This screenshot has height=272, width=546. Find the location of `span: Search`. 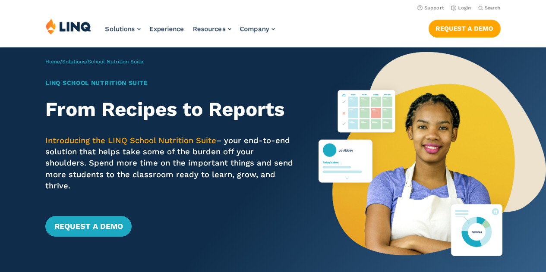

span: Search is located at coordinates (492, 8).